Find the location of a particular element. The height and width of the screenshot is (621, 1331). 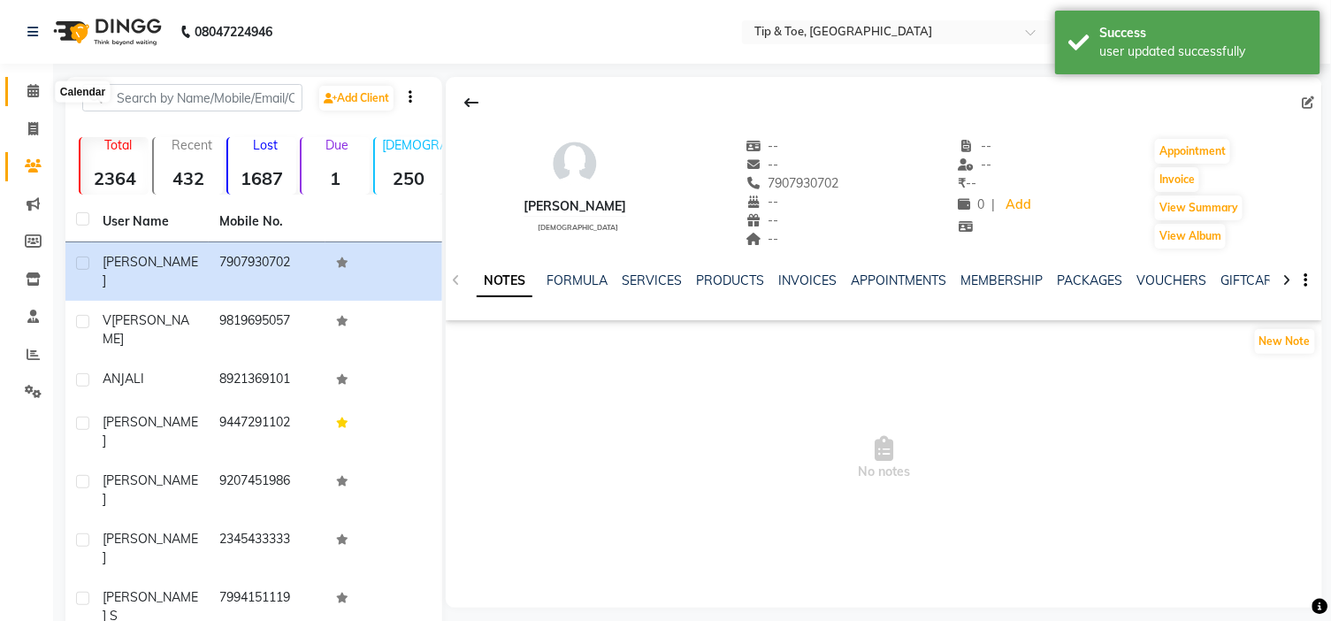

input: Search by Name/Mobile/Email/Code is located at coordinates (192, 97).